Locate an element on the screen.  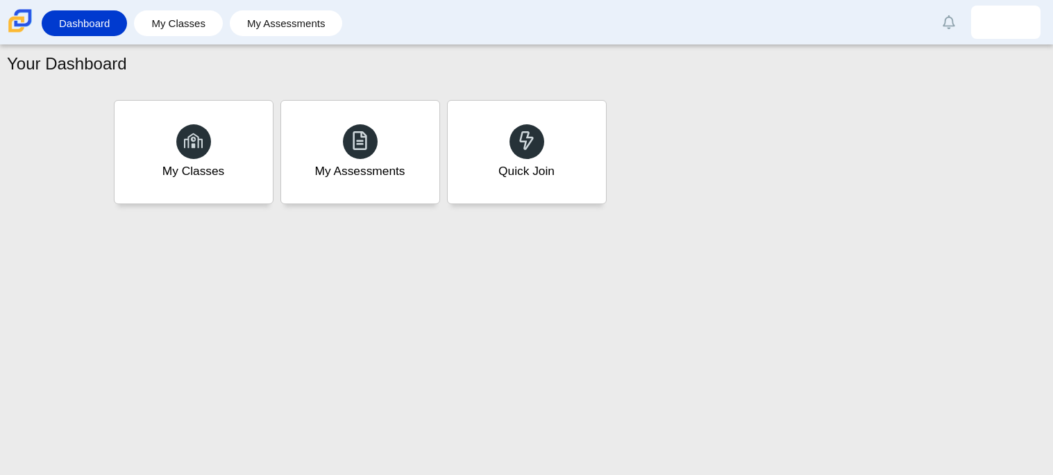
div: Quick Join is located at coordinates (526, 171).